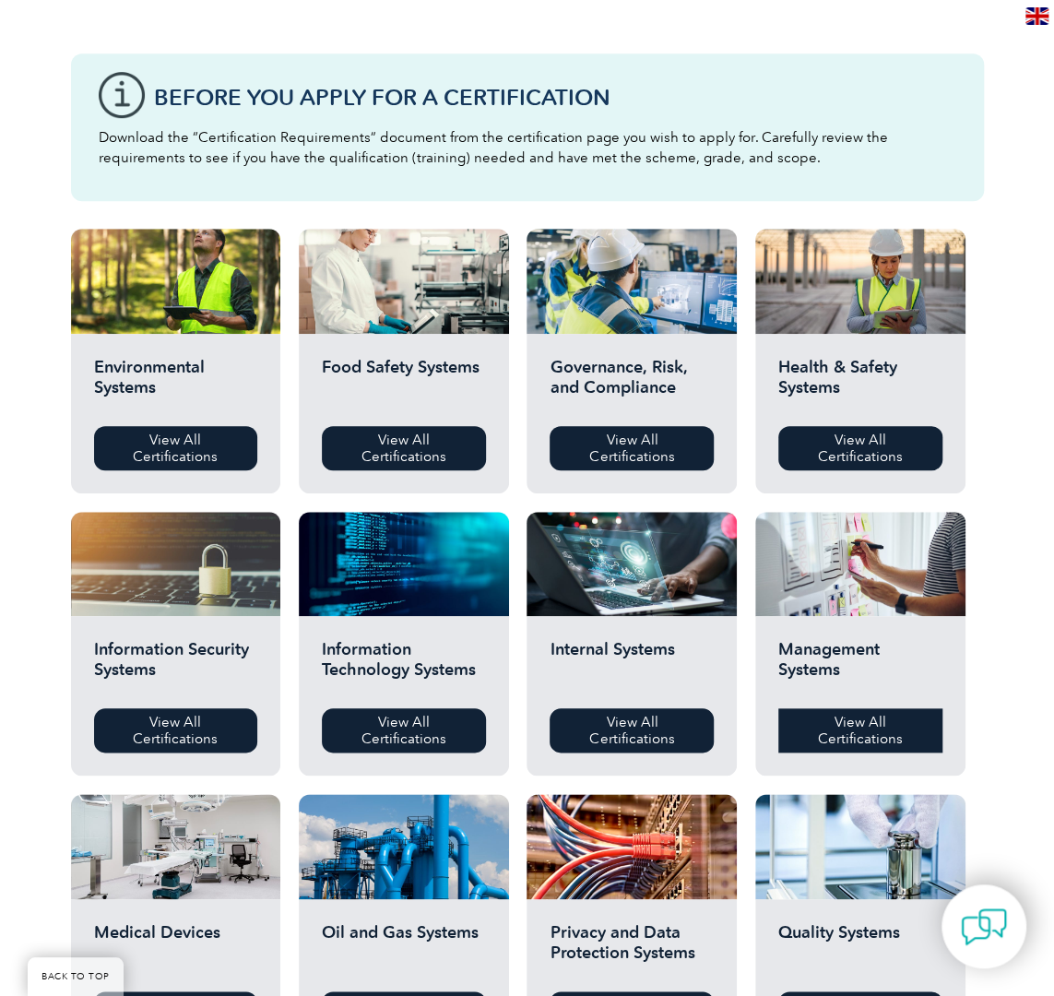  Describe the element at coordinates (527, 147) in the screenshot. I see `p: Download the “Certification Requirements” document from the certification page you wish to apply ...` at that location.